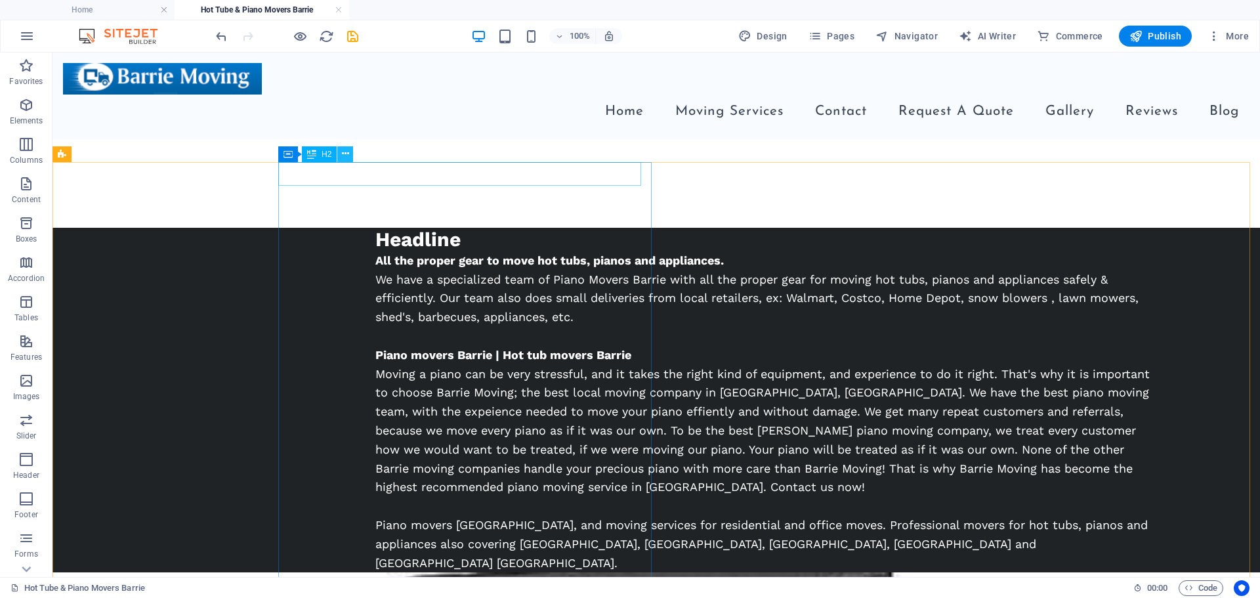 The height and width of the screenshot is (598, 1260). I want to click on span: Code, so click(1201, 588).